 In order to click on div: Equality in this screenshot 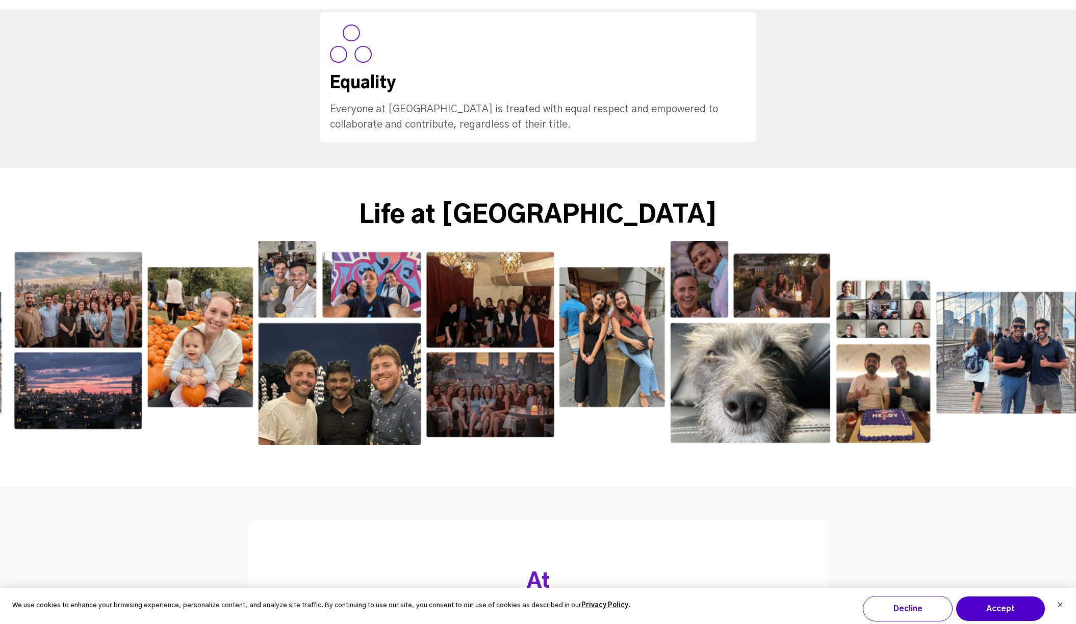, I will do `click(507, 83)`.